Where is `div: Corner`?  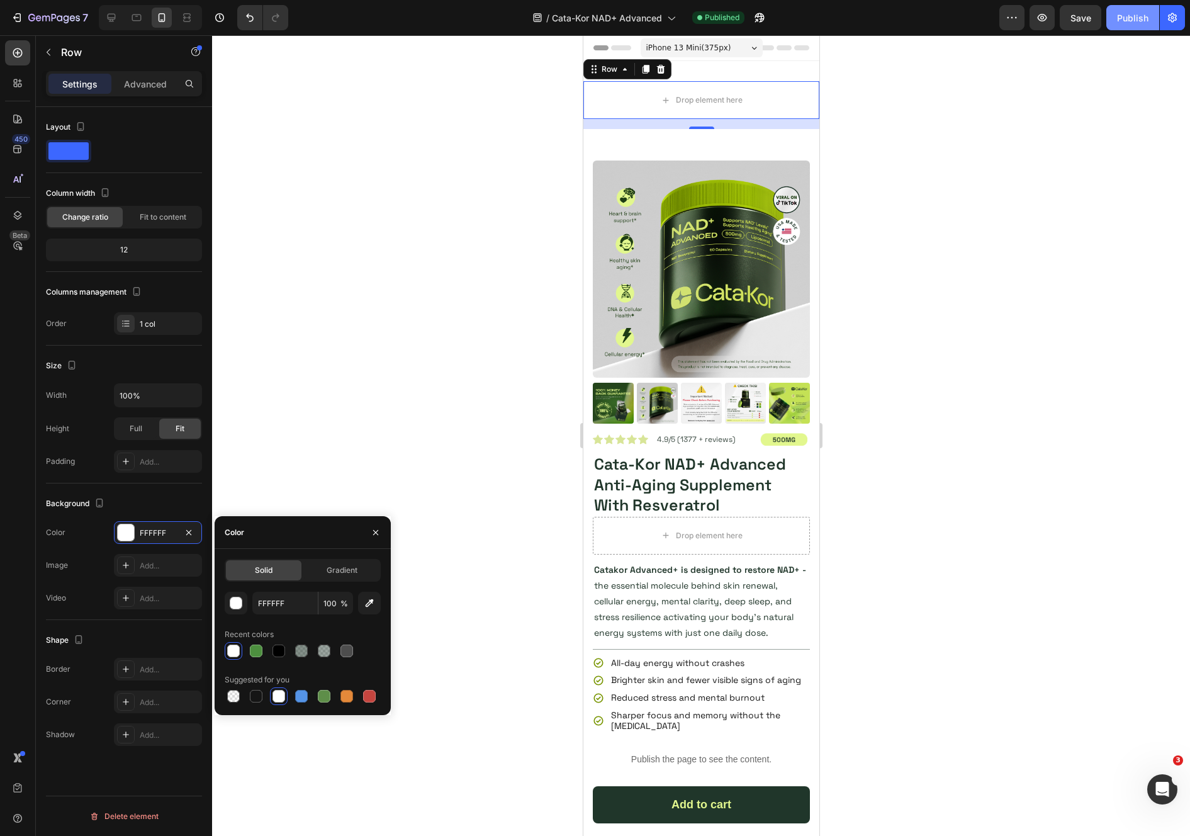 div: Corner is located at coordinates (59, 702).